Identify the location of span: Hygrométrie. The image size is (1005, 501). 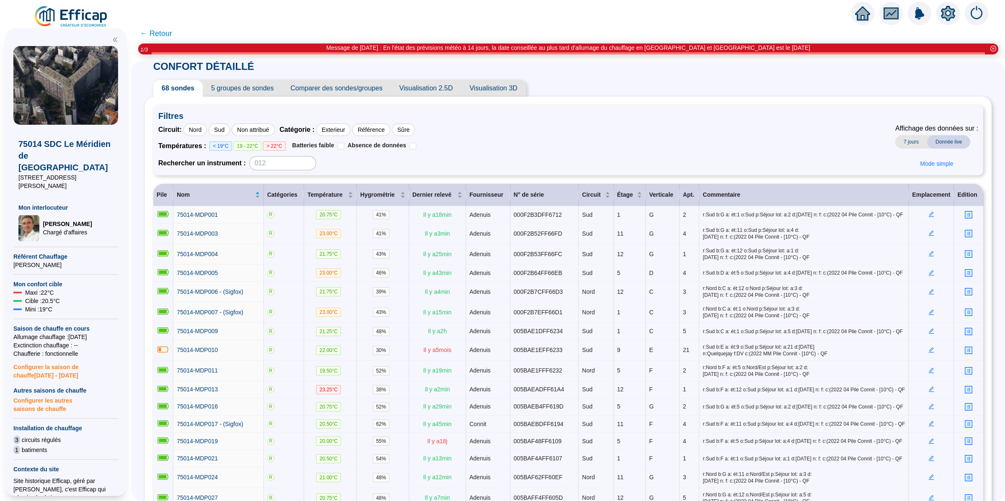
(379, 195).